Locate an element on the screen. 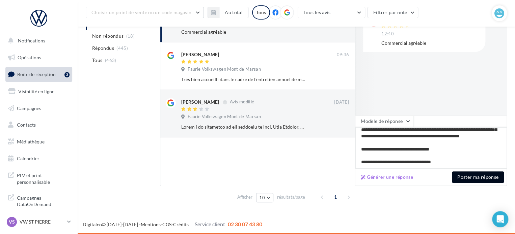 This screenshot has width=515, height=234. a: Boîte de réception3 is located at coordinates (39, 74).